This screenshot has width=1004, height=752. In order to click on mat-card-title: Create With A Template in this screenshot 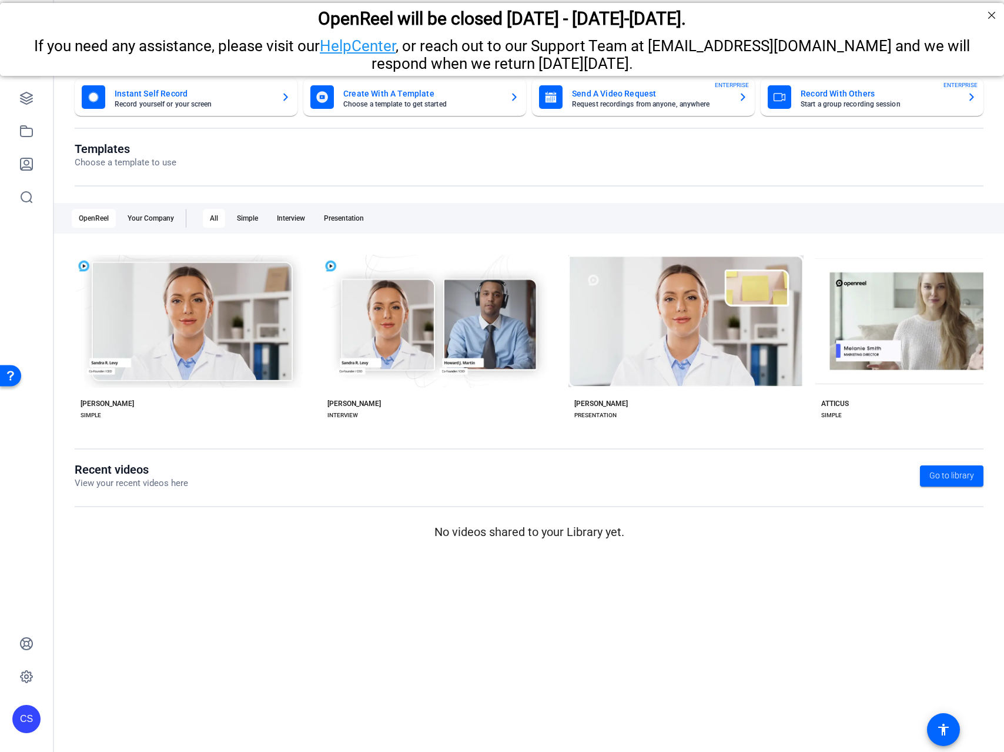, I will do `click(422, 93)`.